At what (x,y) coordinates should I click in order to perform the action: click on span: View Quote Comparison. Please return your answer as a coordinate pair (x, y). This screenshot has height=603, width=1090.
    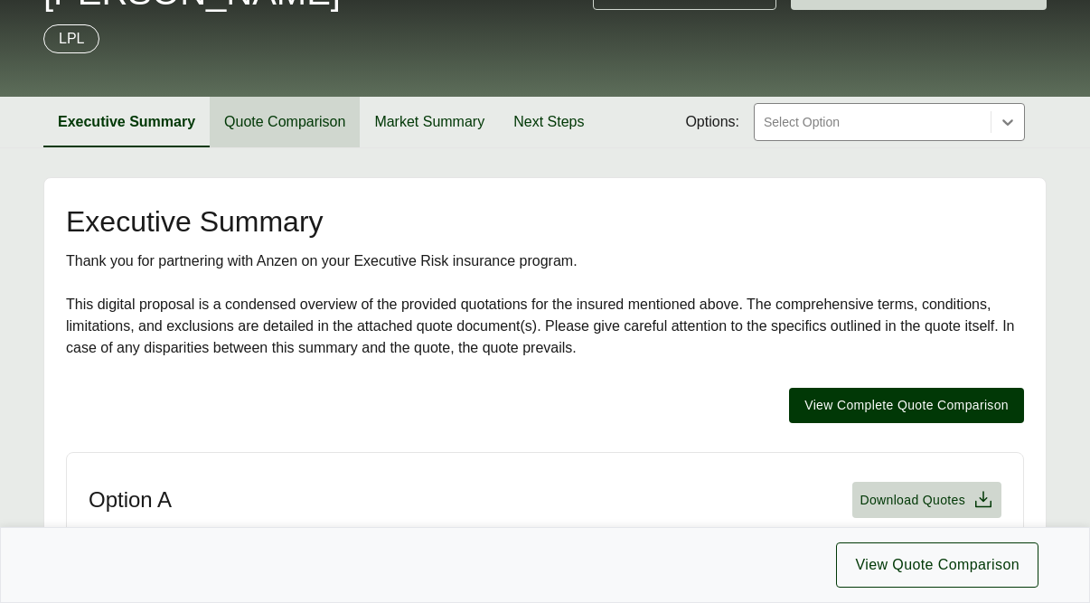
    Looking at the image, I should click on (937, 565).